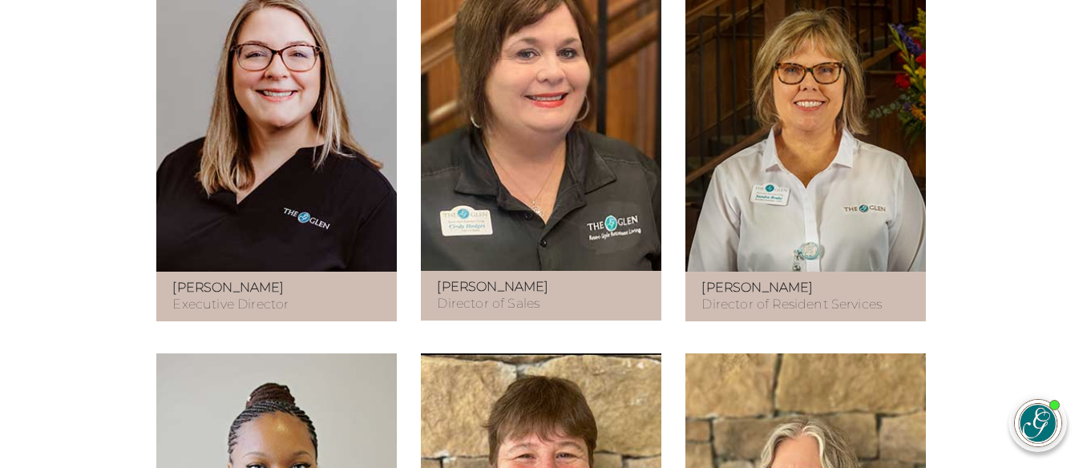  I want to click on p: Director of Resident Services, so click(806, 297).